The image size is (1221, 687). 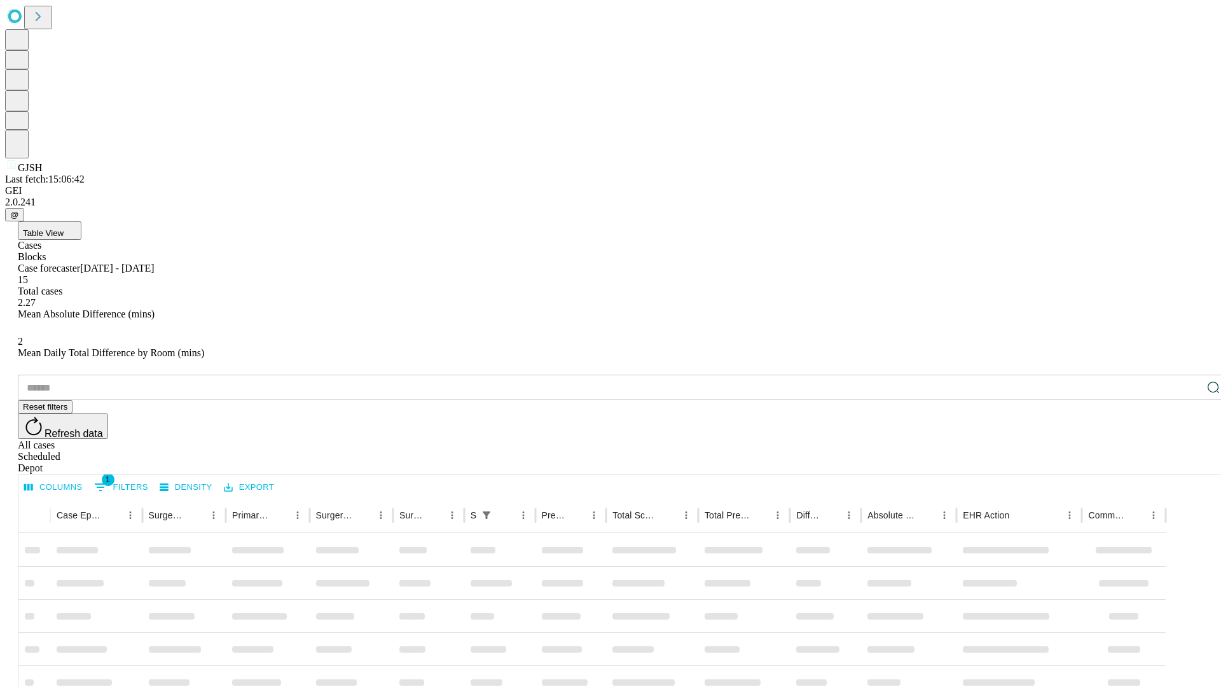 What do you see at coordinates (49, 268) in the screenshot?
I see `span: Case forecaster` at bounding box center [49, 268].